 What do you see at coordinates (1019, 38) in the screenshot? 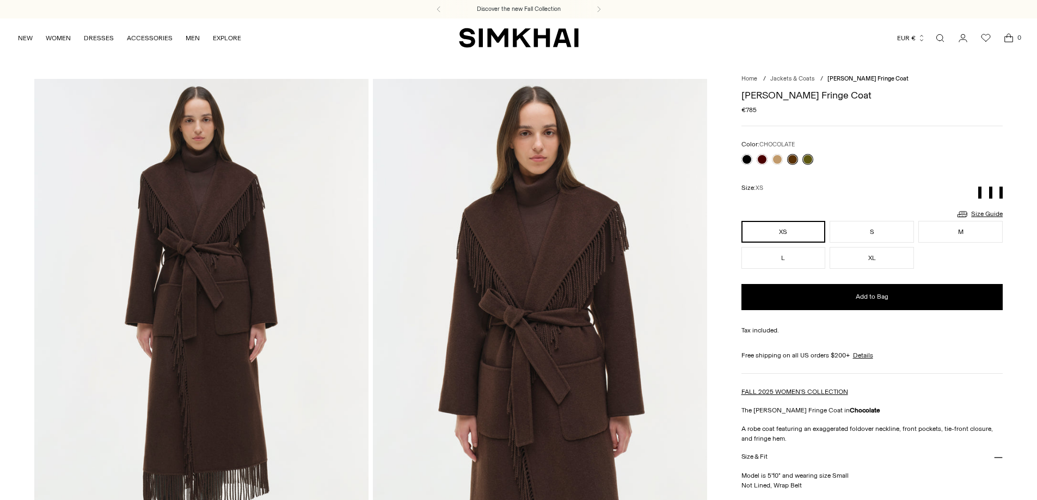
I see `span: 0` at bounding box center [1019, 38].